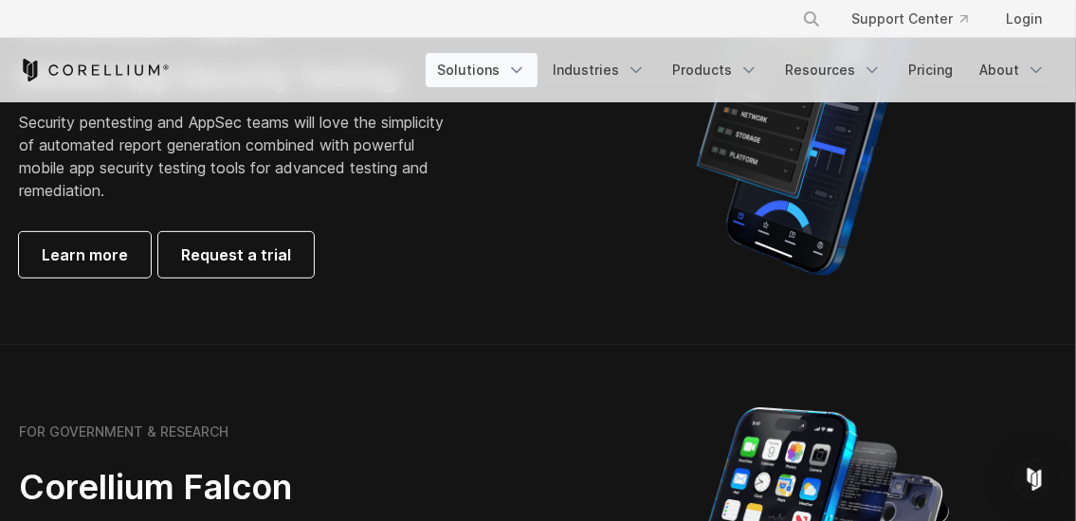 The image size is (1076, 521). Describe the element at coordinates (1024, 19) in the screenshot. I see `a: Login` at that location.